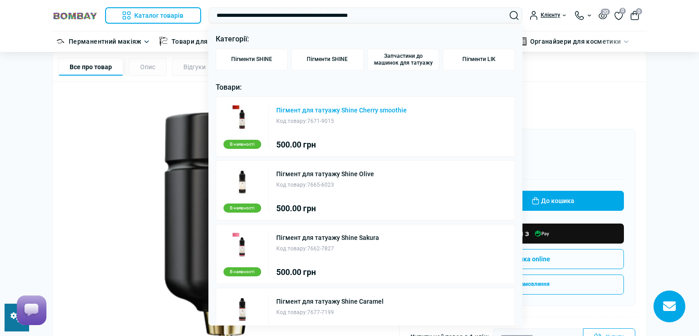  Describe the element at coordinates (366, 39) in the screenshot. I see `p: Категорії:` at that location.